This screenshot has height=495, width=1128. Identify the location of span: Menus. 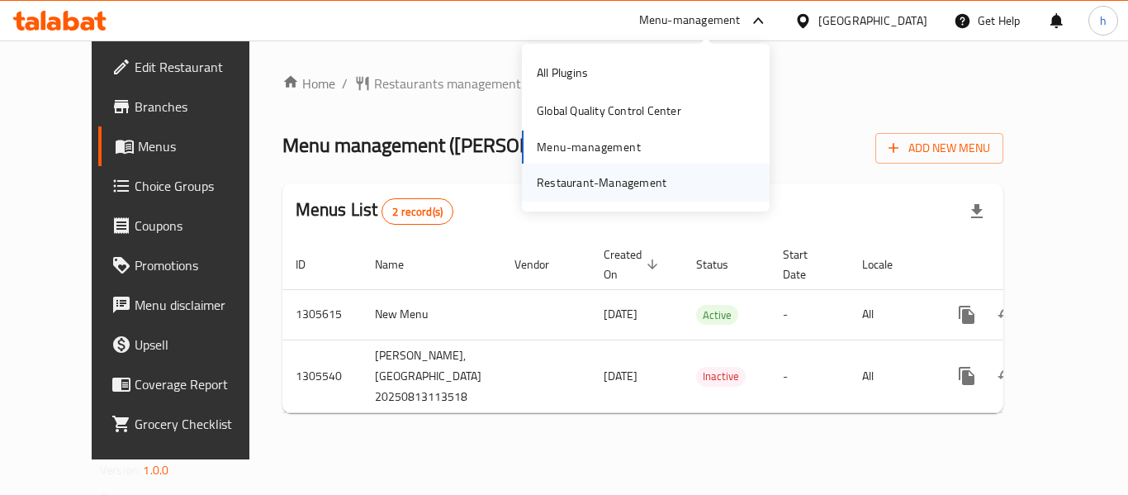
(202, 146).